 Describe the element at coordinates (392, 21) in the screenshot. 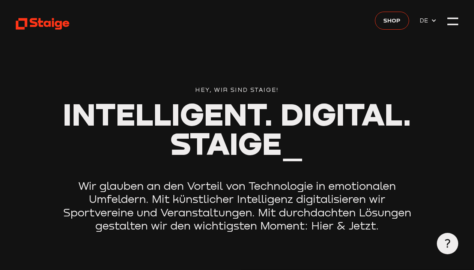

I see `a: Shop` at that location.